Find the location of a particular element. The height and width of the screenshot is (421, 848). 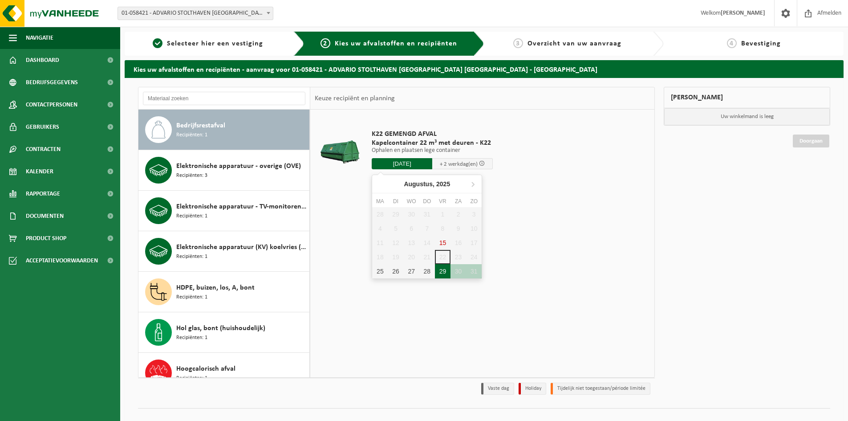

div: di is located at coordinates (395, 201).